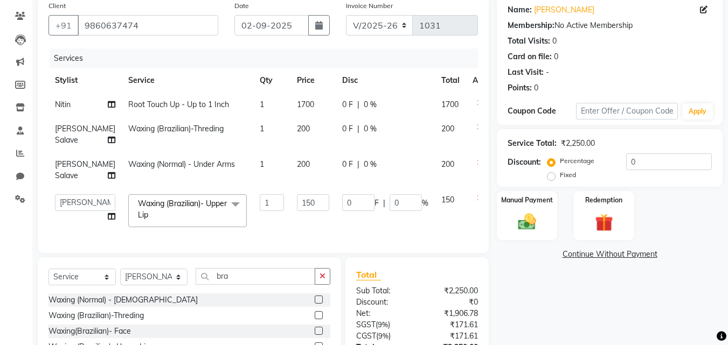 This screenshot has width=728, height=345. Describe the element at coordinates (150, 215) in the screenshot. I see `a: x` at that location.